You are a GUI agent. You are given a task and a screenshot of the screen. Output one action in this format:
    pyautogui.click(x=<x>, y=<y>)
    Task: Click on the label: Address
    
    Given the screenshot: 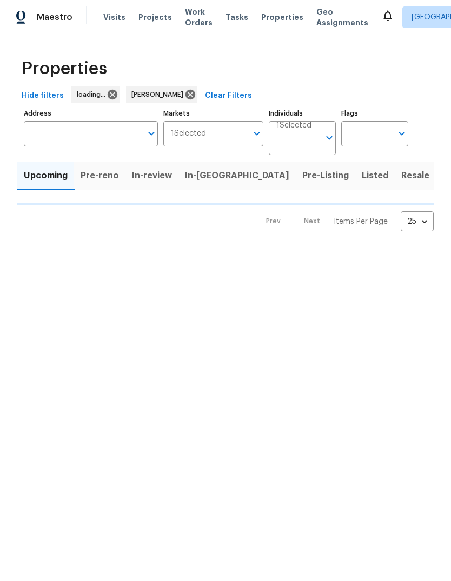 What is the action you would take?
    pyautogui.click(x=91, y=114)
    